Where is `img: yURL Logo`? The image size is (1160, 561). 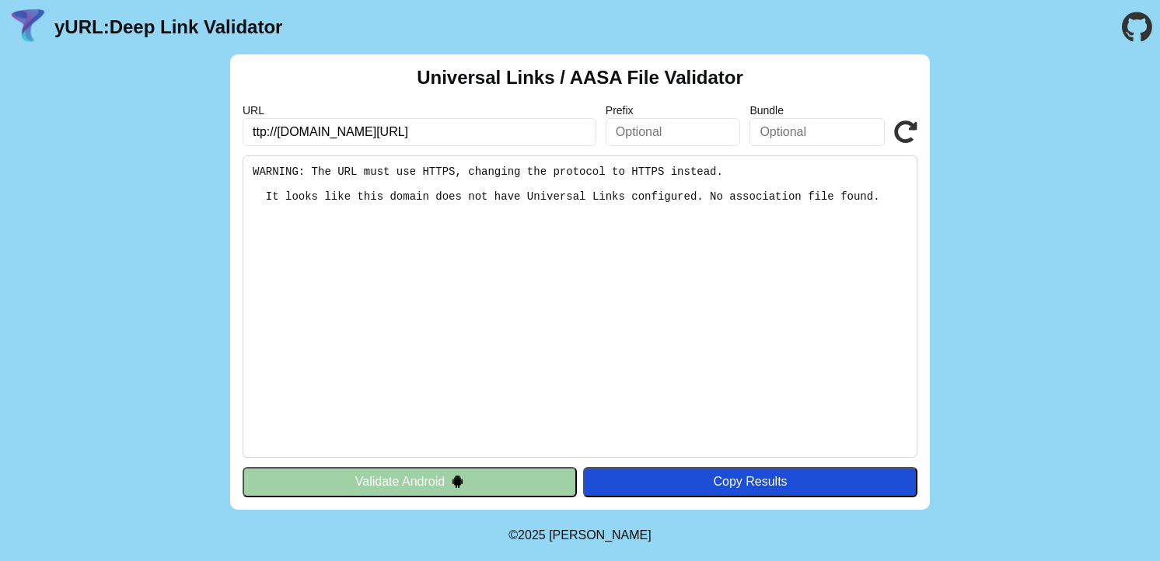 img: yURL Logo is located at coordinates (28, 27).